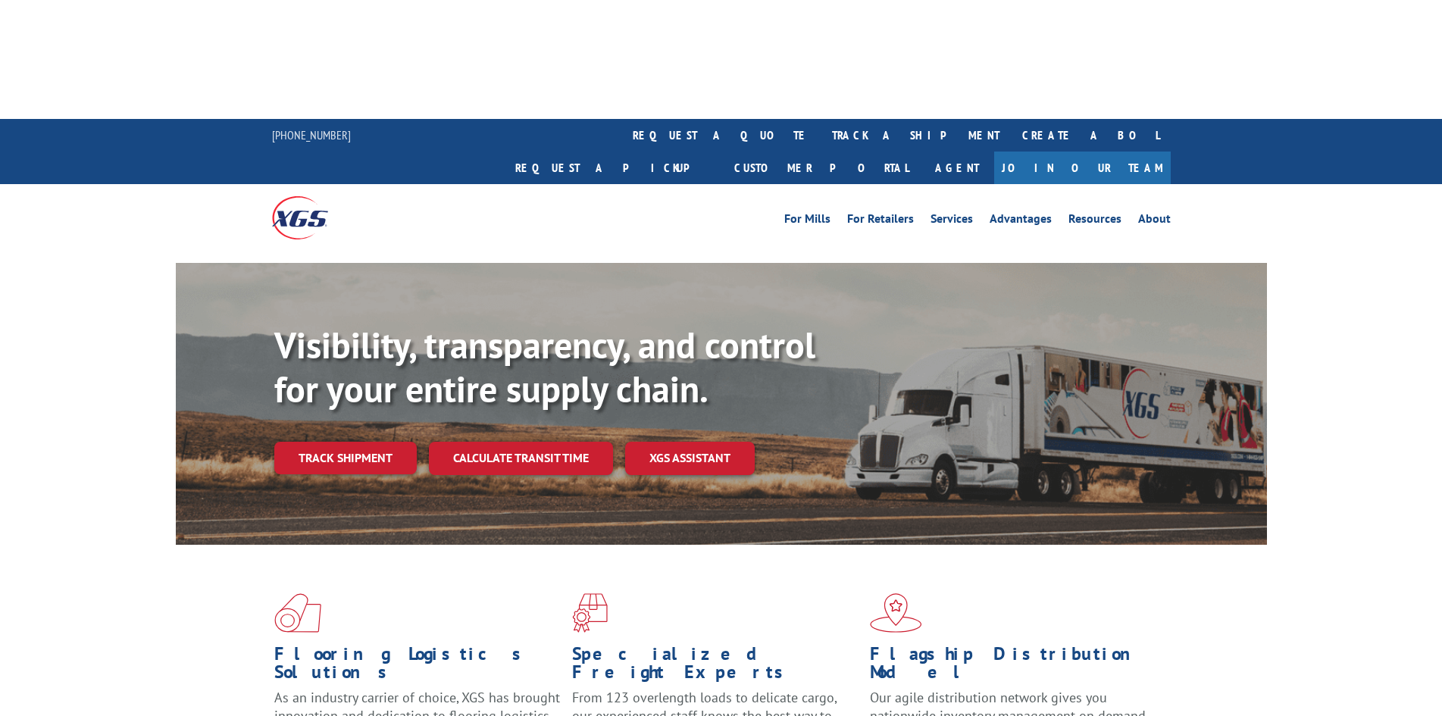  Describe the element at coordinates (896, 613) in the screenshot. I see `img: xgs-icon-flagship-distribution-model-red` at that location.